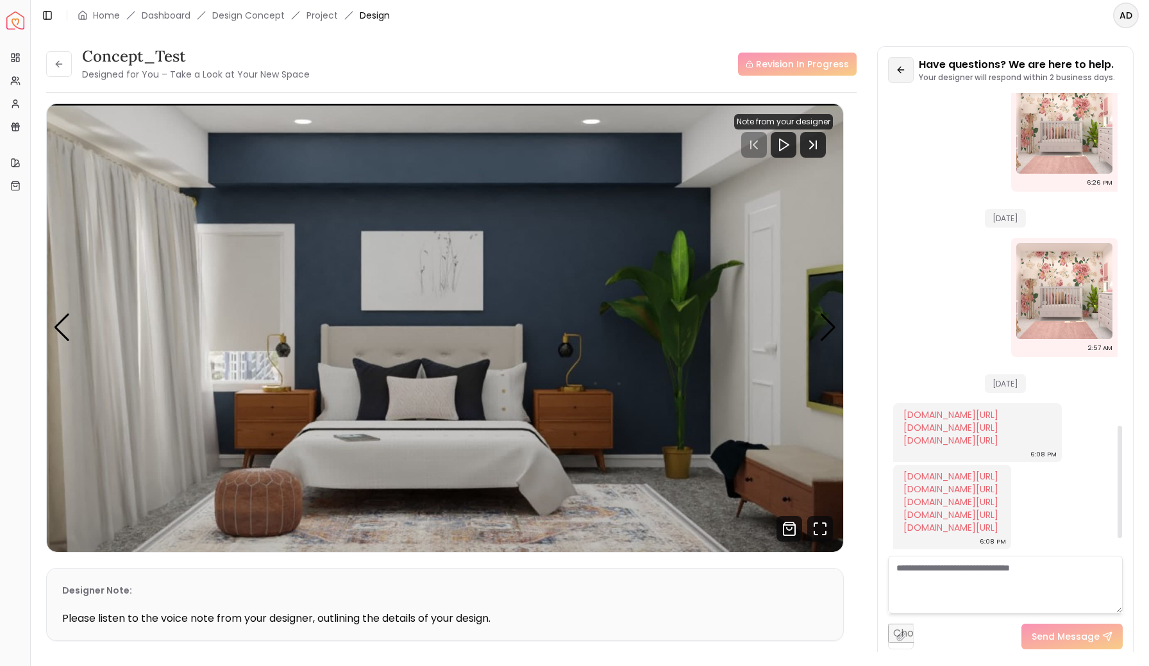  I want to click on li: Design Concept, so click(248, 15).